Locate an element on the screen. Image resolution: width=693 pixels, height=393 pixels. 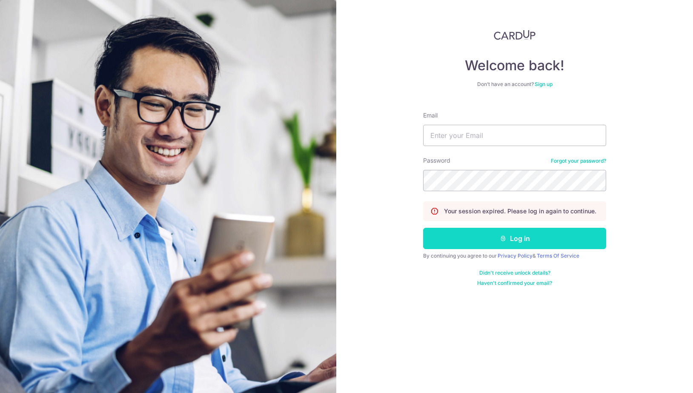
a: Privacy Policy is located at coordinates (515, 255).